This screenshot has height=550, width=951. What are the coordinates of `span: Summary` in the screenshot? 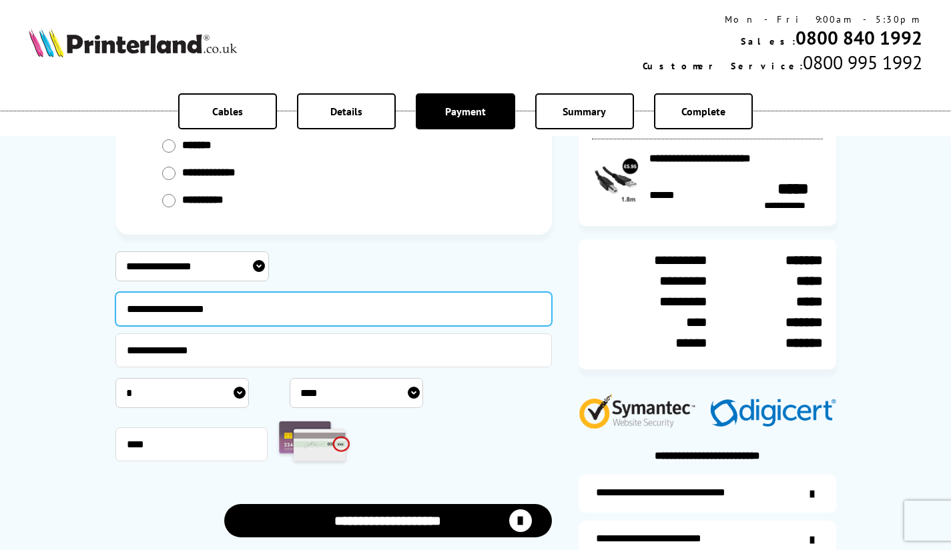 It's located at (584, 111).